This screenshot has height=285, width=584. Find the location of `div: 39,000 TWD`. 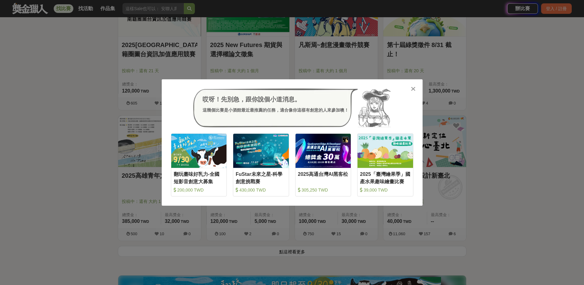

div: 39,000 TWD is located at coordinates (385, 190).